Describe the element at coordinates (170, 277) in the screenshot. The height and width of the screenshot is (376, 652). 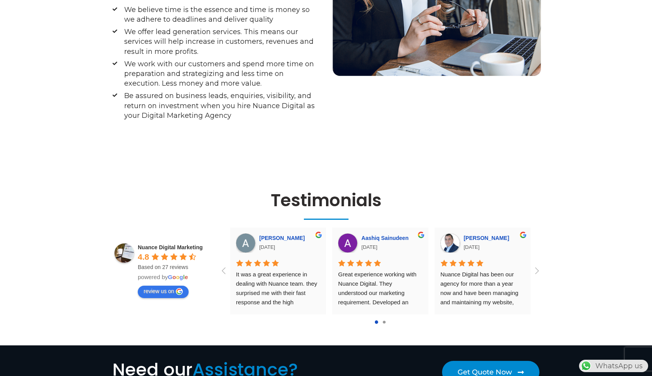
I see `span: G` at that location.